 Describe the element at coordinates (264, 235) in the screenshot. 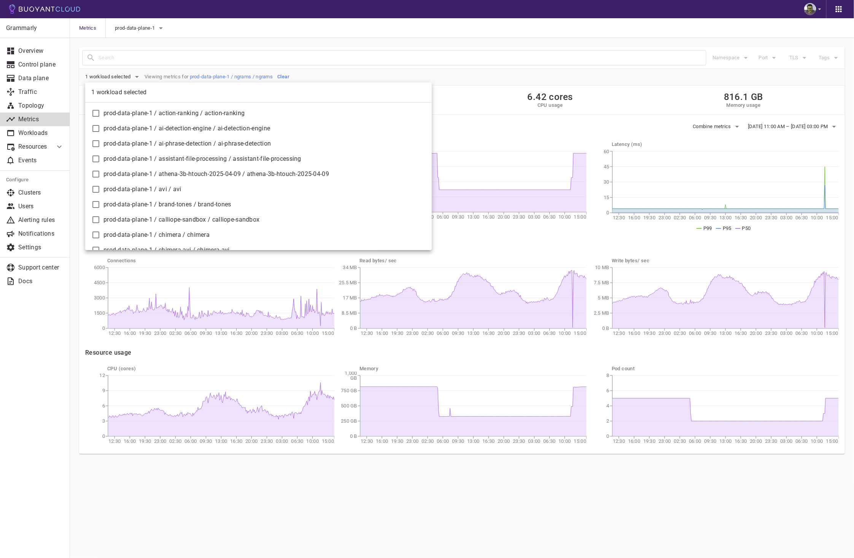

I see `span: prod-data-plane-1 / chimera / chimera` at that location.